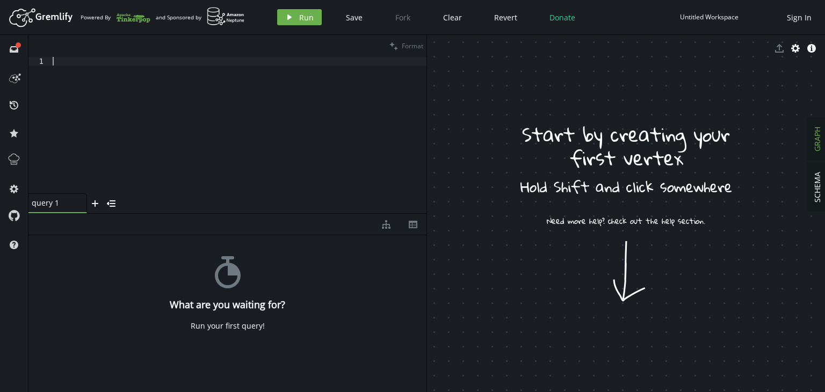  What do you see at coordinates (817, 139) in the screenshot?
I see `span: GRAPH` at bounding box center [817, 139].